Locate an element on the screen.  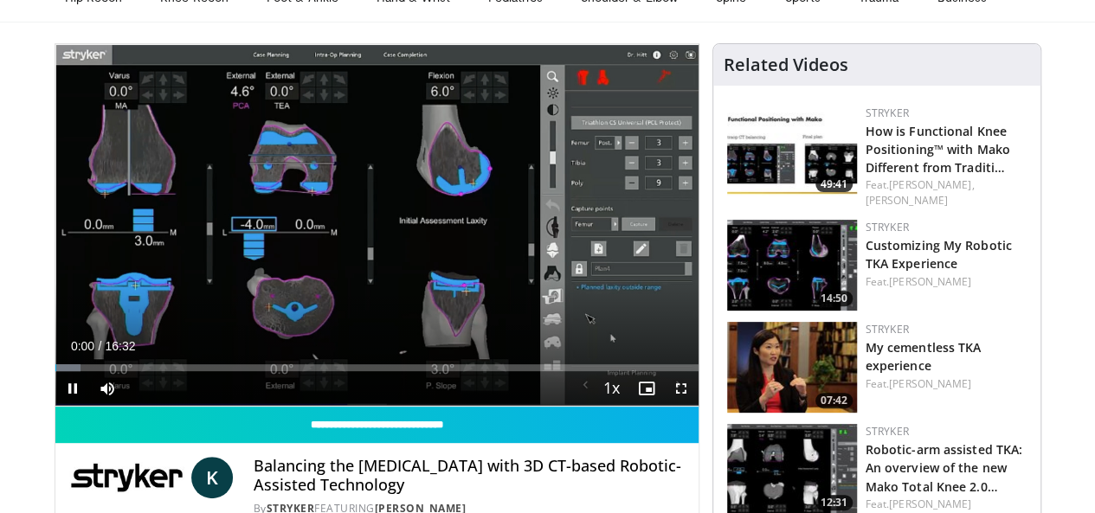
img: ffdd9326-d8c6-4f24-b7c0-24c655ed4ab2.150x105_q85_crop-smart_upscale.jpg is located at coordinates (792, 151).